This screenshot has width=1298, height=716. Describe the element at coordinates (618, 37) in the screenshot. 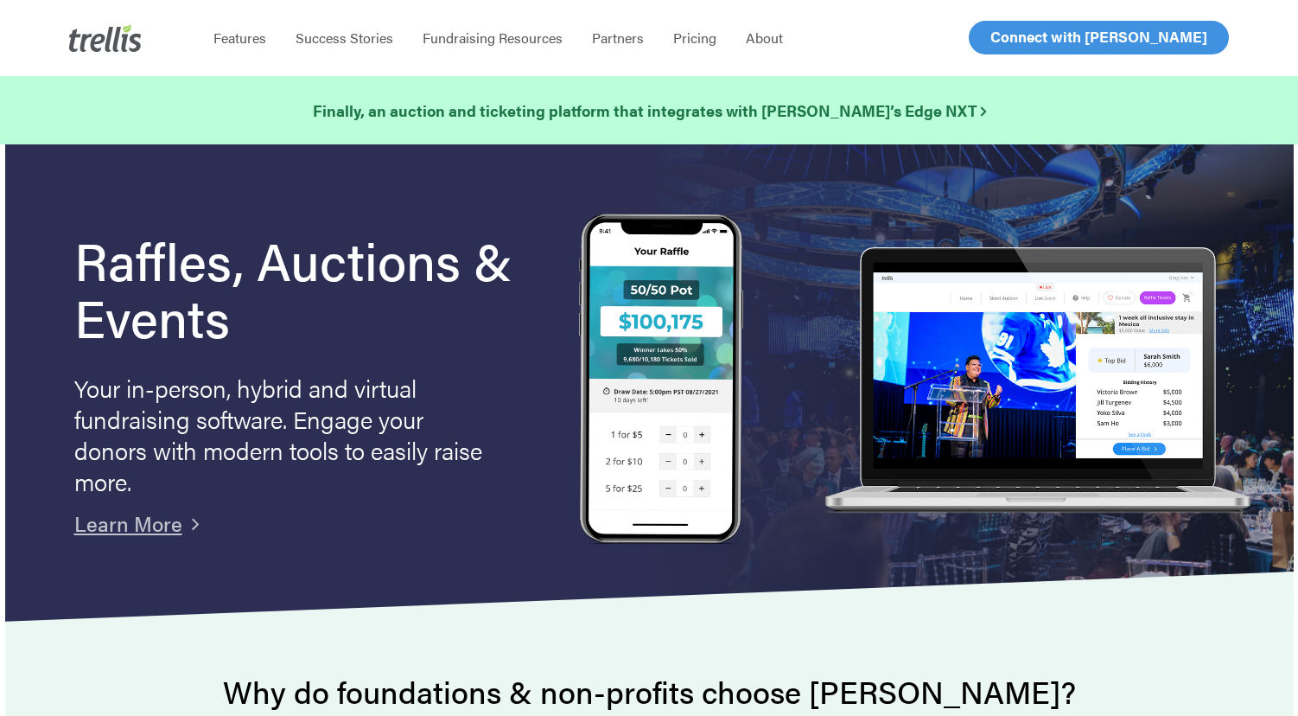

I see `span: Partners` at that location.